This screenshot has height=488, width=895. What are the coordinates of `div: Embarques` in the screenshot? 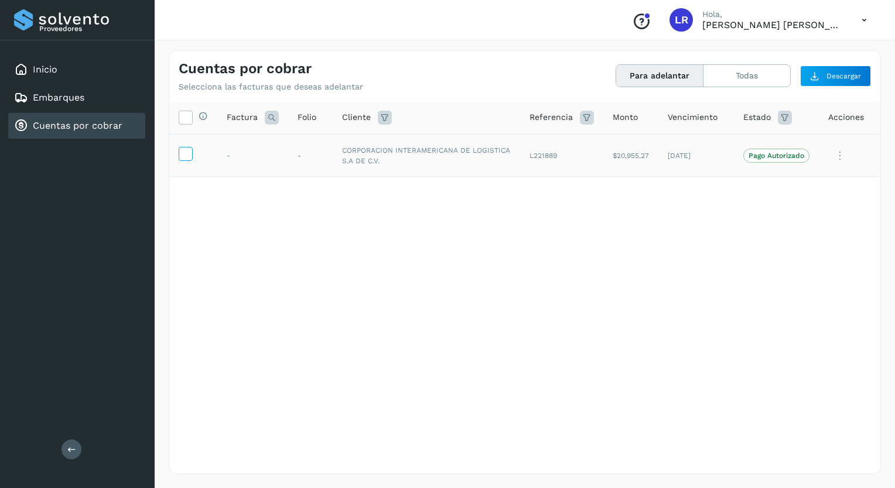 It's located at (77, 98).